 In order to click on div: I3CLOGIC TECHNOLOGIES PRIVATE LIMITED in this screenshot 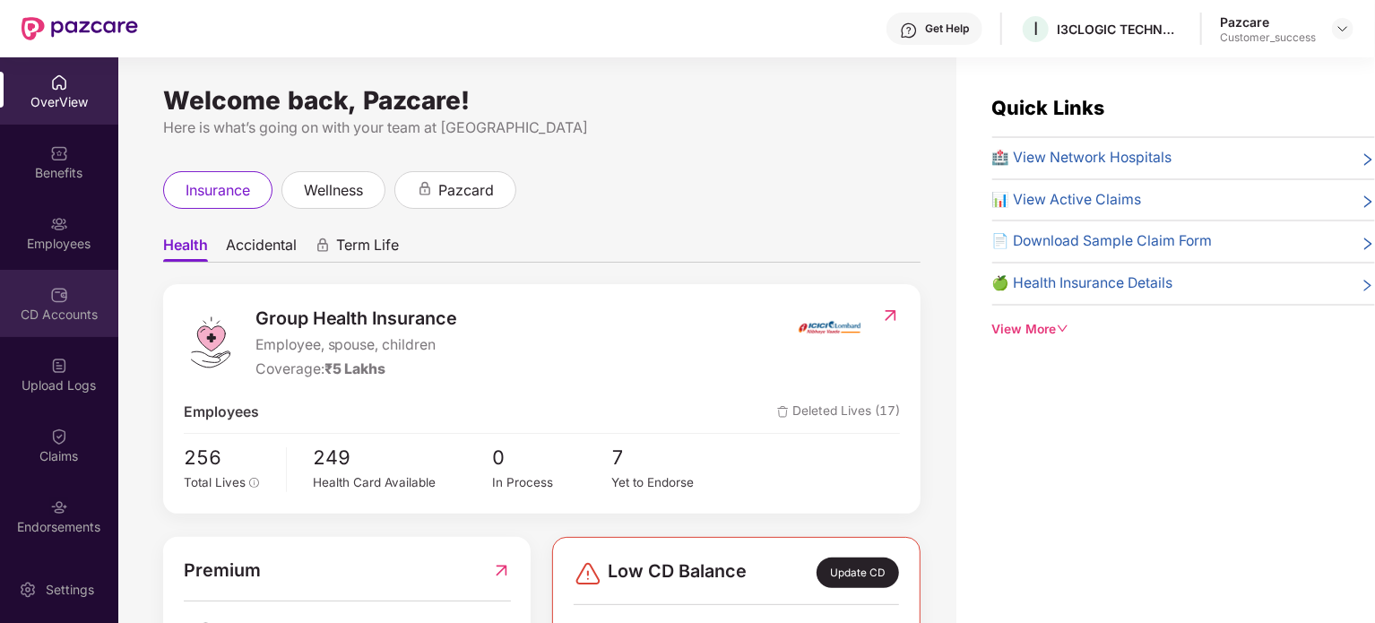, I will do `click(1120, 29)`.